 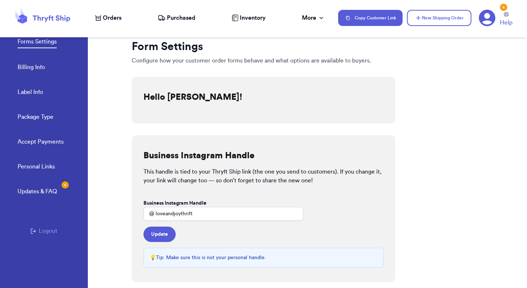 I want to click on a: 6, so click(x=487, y=18).